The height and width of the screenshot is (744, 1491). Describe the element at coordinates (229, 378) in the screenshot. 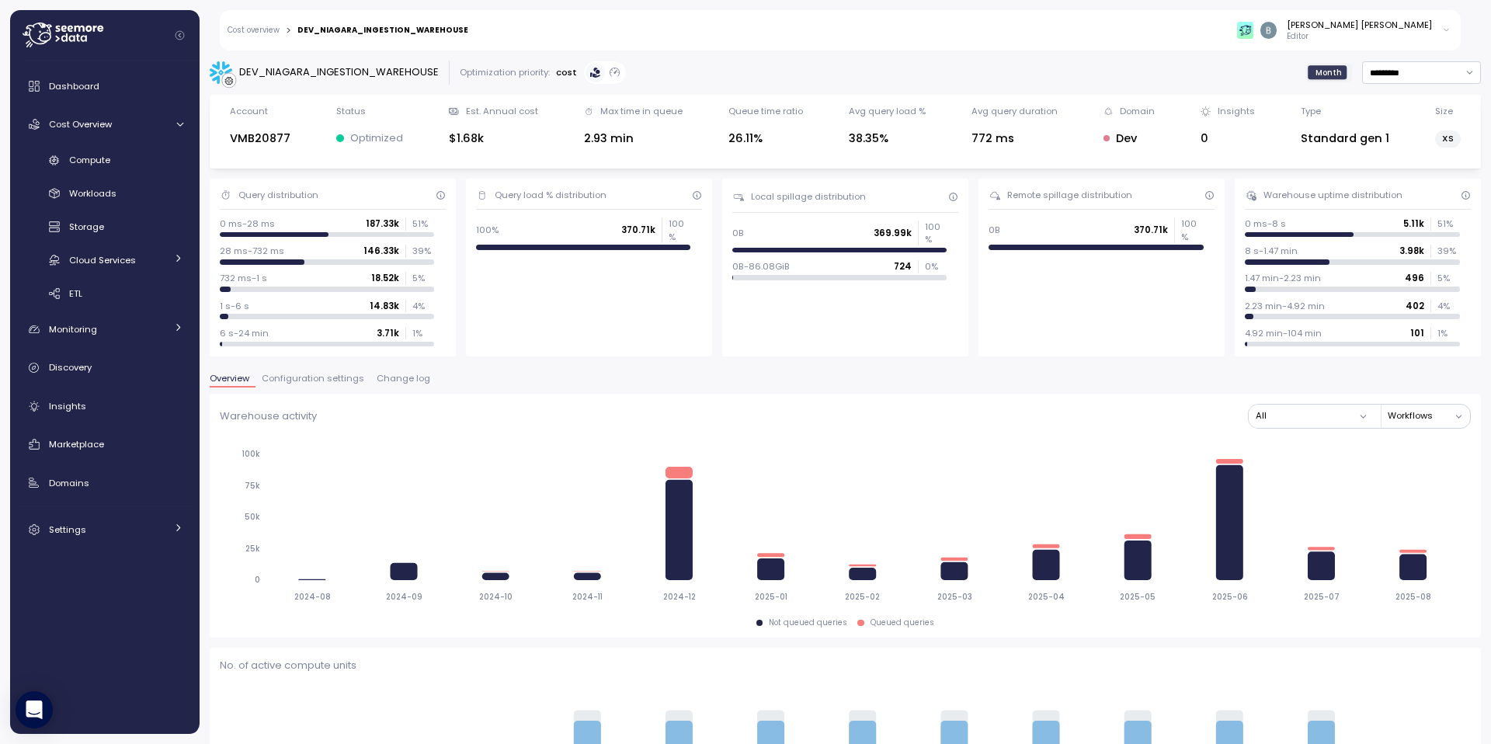

I see `span: Overview` at that location.